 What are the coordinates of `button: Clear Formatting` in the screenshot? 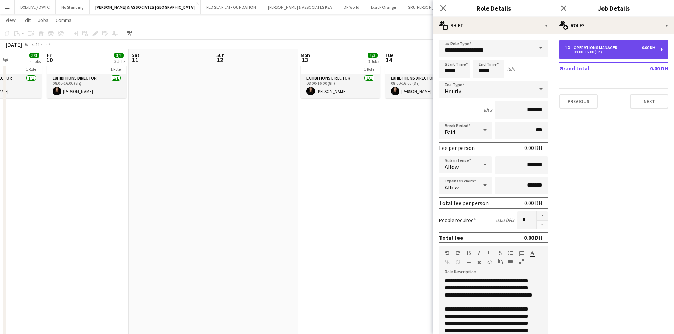 It's located at (479, 262).